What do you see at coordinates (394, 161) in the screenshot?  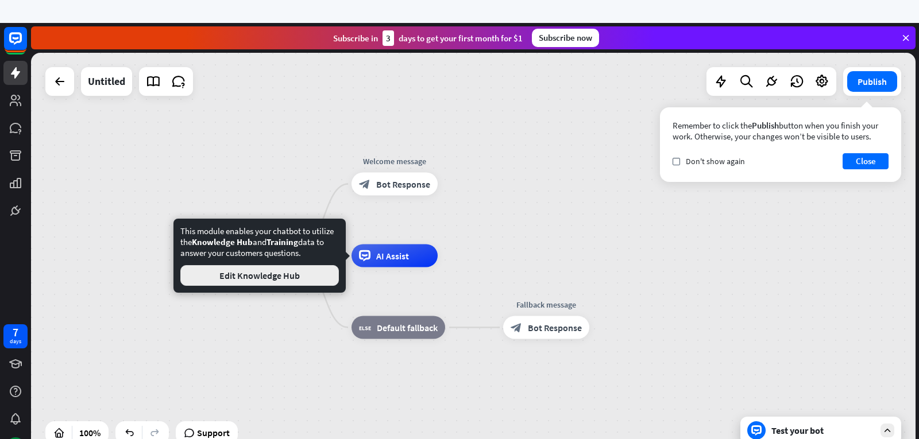 I see `div: Welcome message` at bounding box center [394, 161].